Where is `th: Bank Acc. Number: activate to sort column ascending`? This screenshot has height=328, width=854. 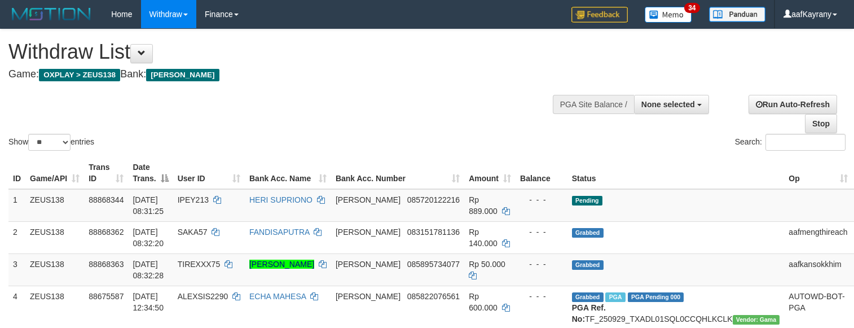
th: Bank Acc. Number: activate to sort column ascending is located at coordinates (398, 173).